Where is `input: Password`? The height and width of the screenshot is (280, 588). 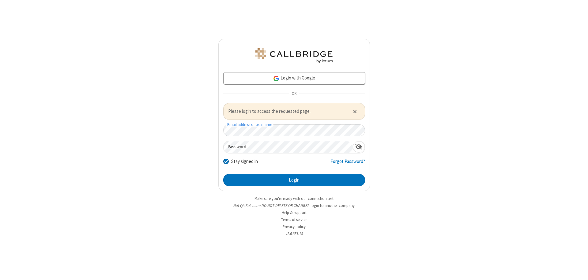 input: Password is located at coordinates (288, 147).